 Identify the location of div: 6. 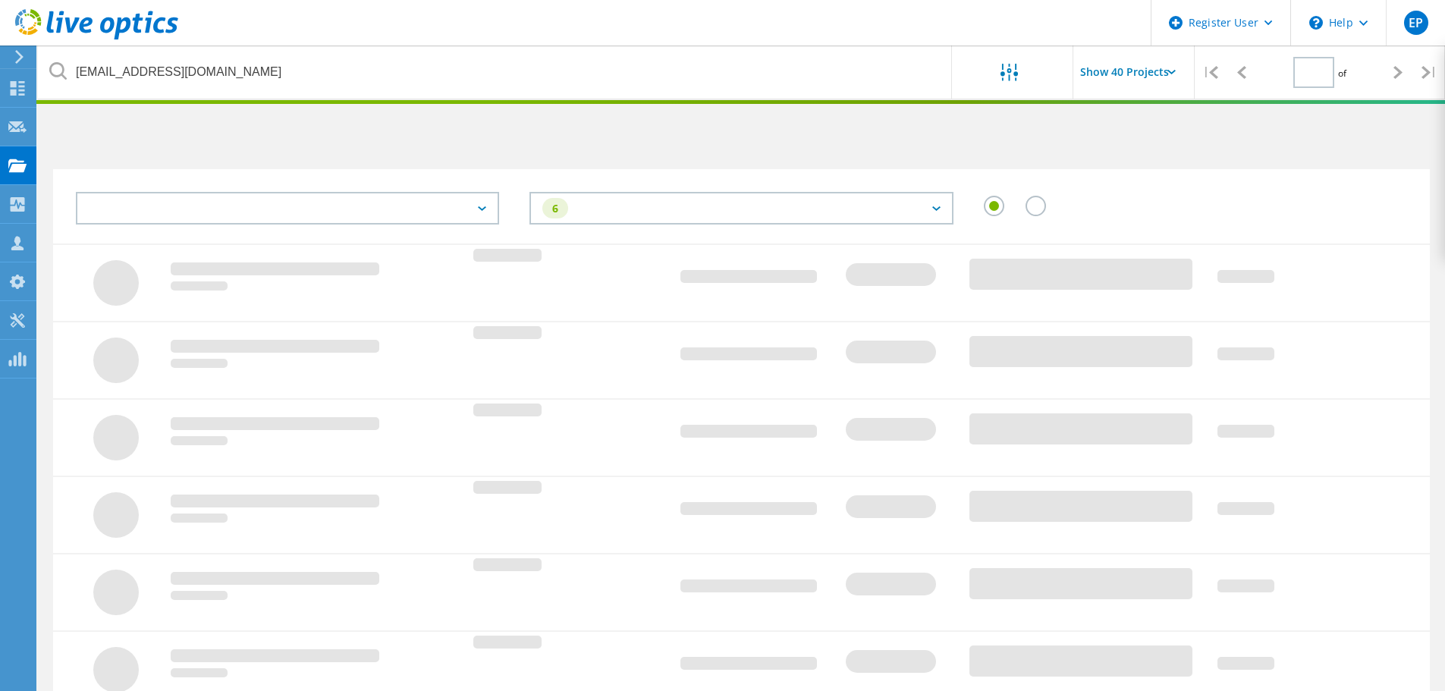
(555, 208).